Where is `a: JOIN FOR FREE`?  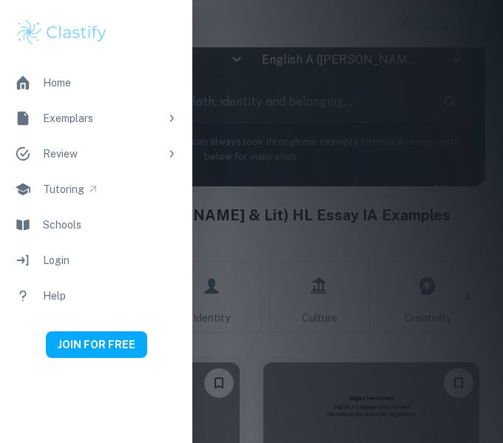
a: JOIN FOR FREE is located at coordinates (96, 345).